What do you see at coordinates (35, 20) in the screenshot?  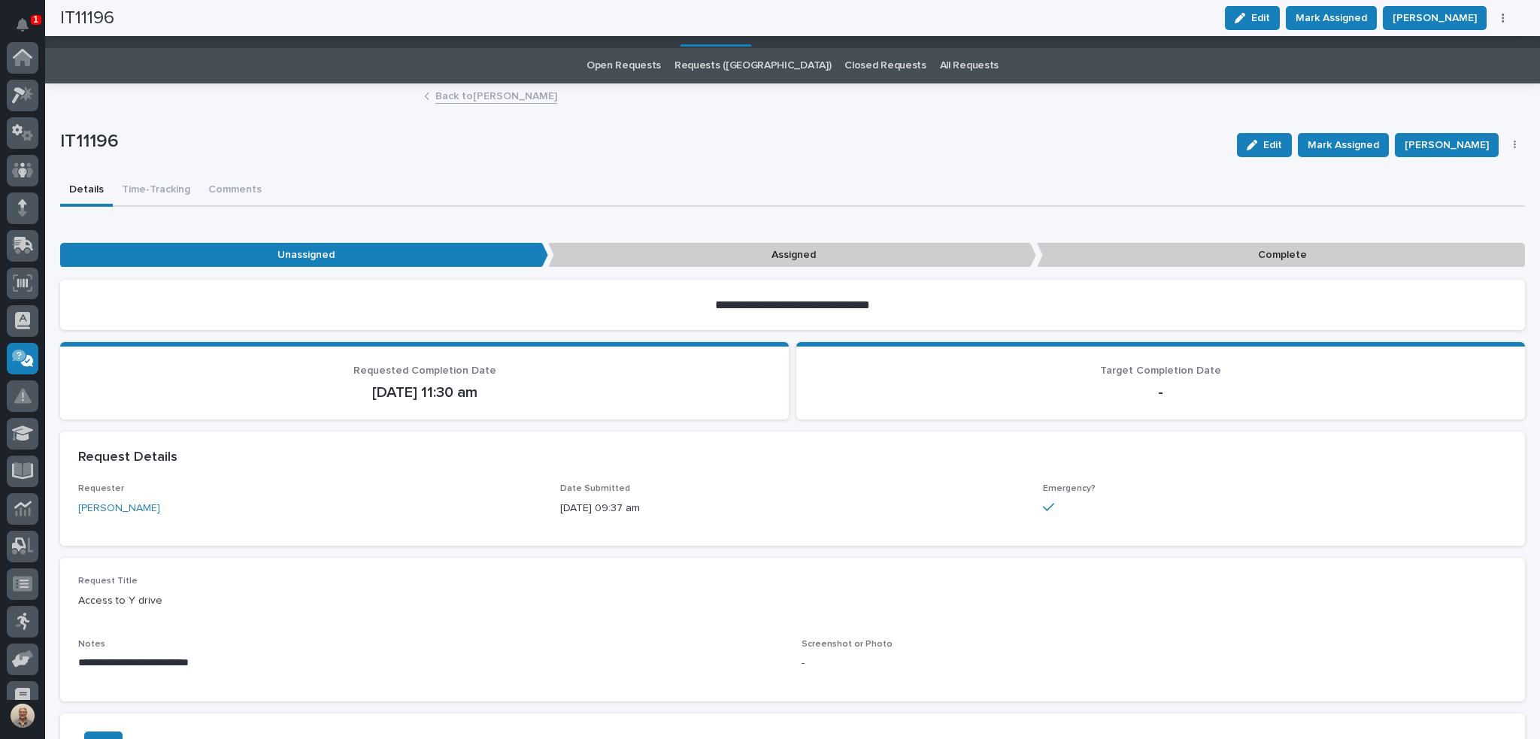 I see `p: 1` at bounding box center [35, 20].